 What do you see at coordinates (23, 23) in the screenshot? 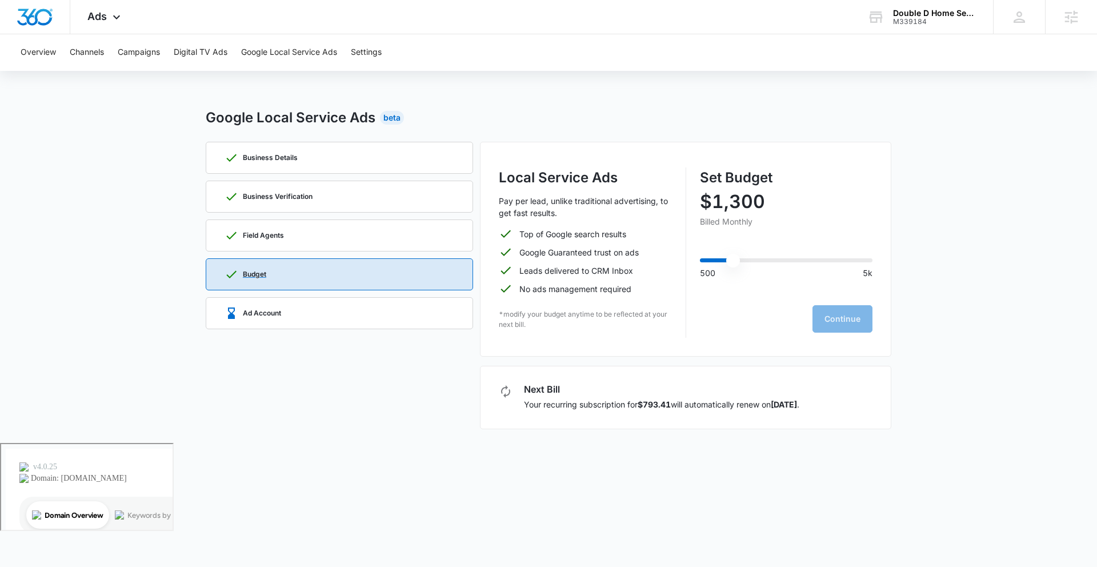
I see `img: logo_orange.svg` at bounding box center [23, 23].